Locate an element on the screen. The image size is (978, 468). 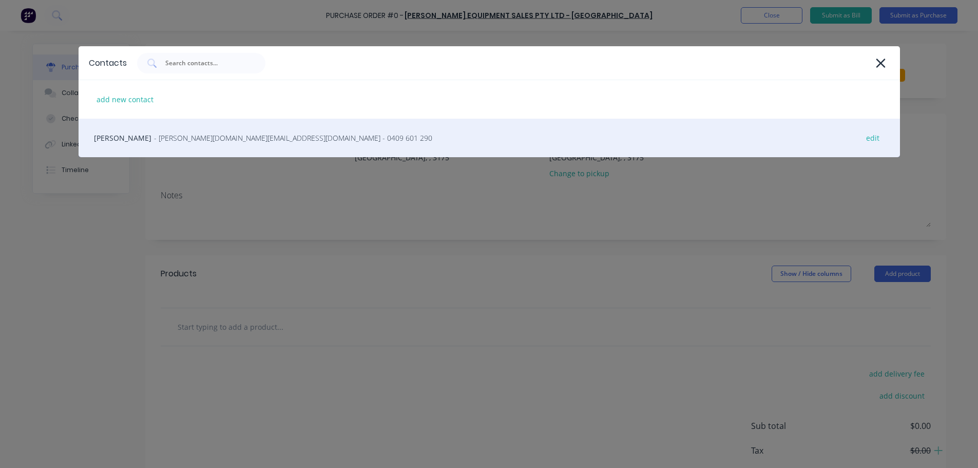
input: Search contacts... is located at coordinates (207, 63).